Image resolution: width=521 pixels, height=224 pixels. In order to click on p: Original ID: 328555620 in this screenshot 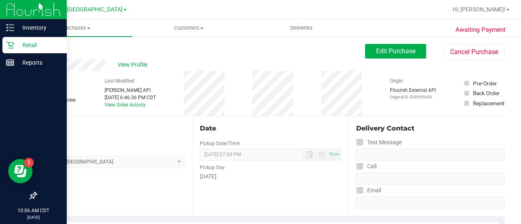, I will do `click(413, 97)`.